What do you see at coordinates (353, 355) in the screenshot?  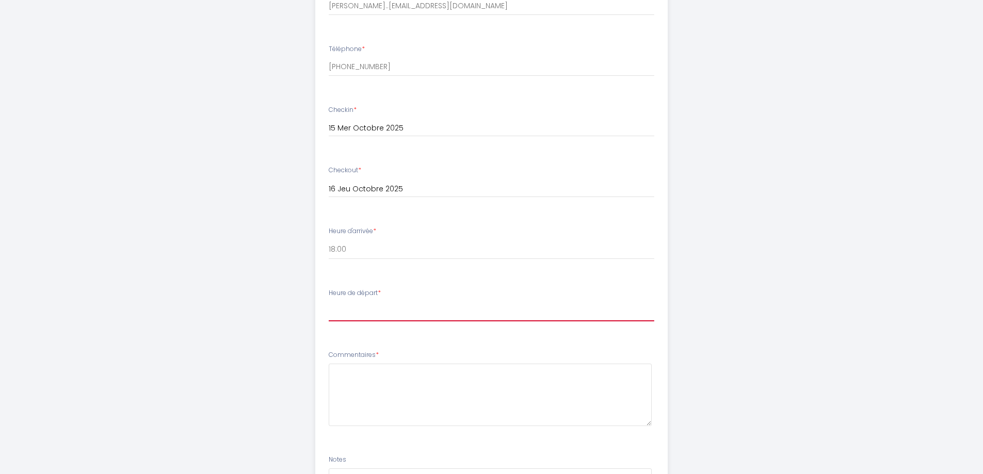 I see `label: Commentaires` at bounding box center [353, 355].